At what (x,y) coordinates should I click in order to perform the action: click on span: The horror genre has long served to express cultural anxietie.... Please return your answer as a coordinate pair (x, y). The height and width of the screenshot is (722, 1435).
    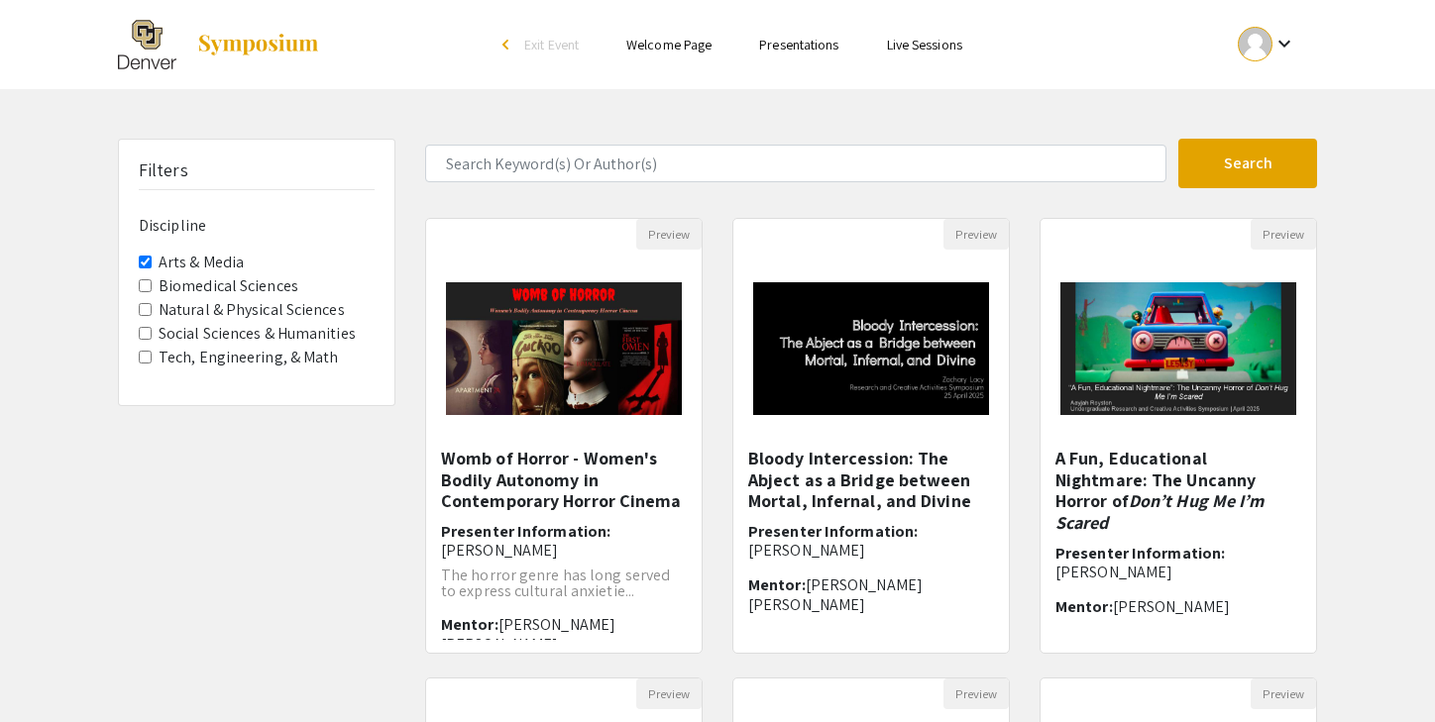
    Looking at the image, I should click on (555, 583).